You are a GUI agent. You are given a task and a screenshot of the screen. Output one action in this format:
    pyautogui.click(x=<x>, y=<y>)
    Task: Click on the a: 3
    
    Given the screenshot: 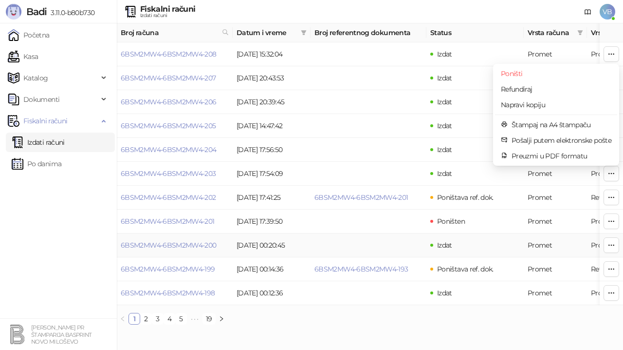 What is the action you would take?
    pyautogui.click(x=158, y=318)
    